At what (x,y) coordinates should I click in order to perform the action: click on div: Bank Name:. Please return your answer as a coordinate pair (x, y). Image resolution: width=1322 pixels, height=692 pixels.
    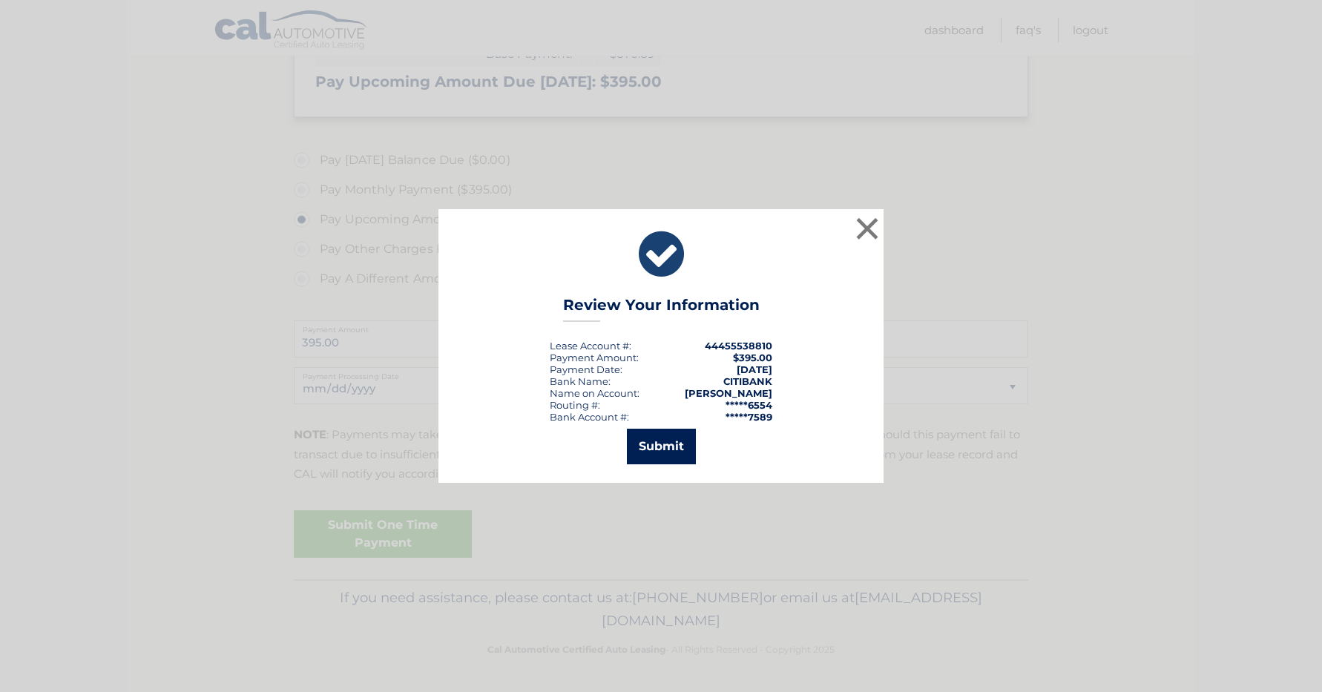
    Looking at the image, I should click on (580, 381).